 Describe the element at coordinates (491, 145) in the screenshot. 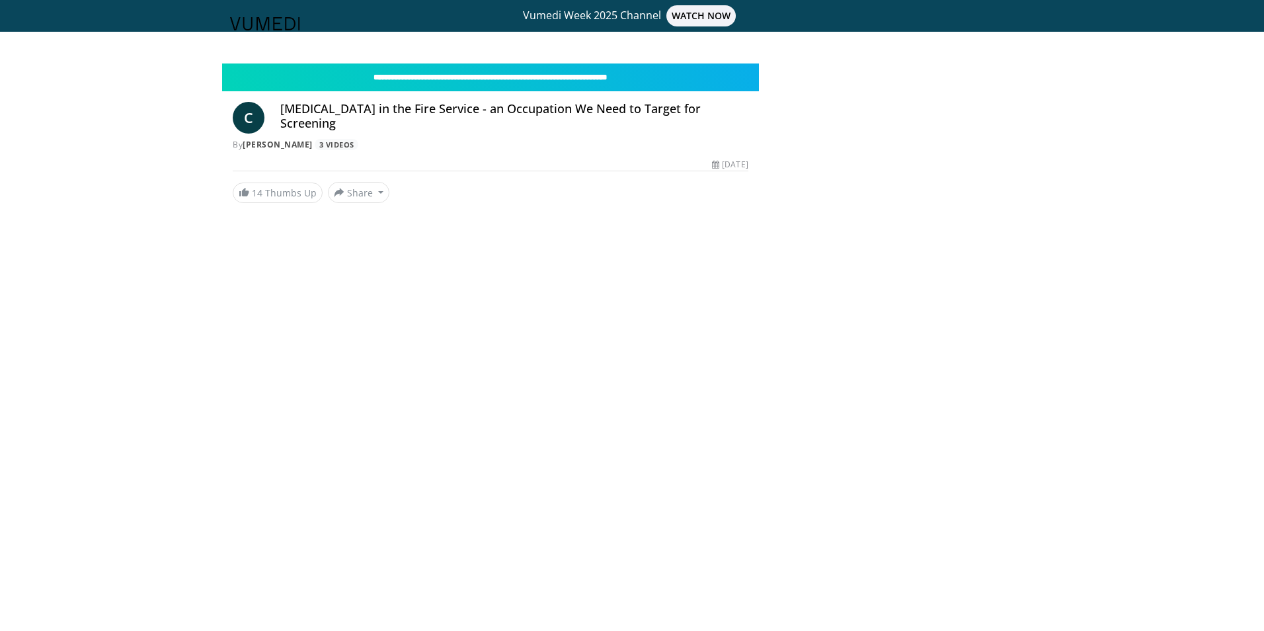

I see `div: By` at that location.